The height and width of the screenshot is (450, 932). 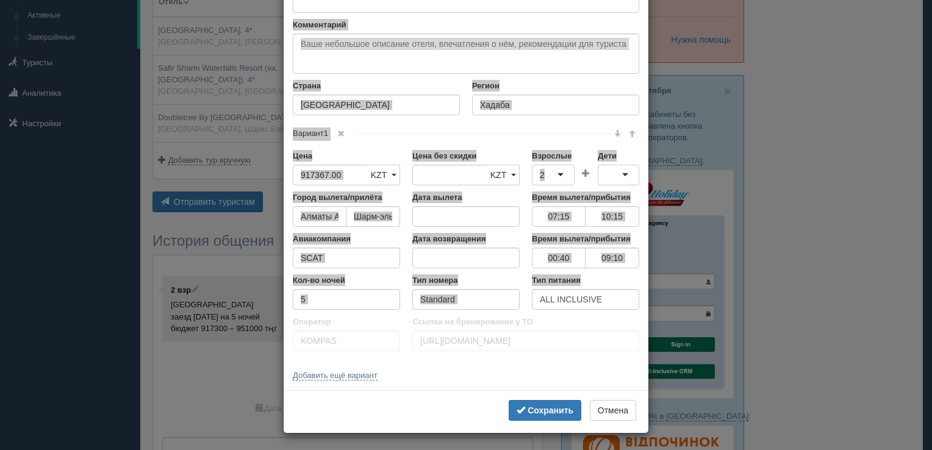 What do you see at coordinates (466, 24) in the screenshot?
I see `label: Комментарий` at bounding box center [466, 24].